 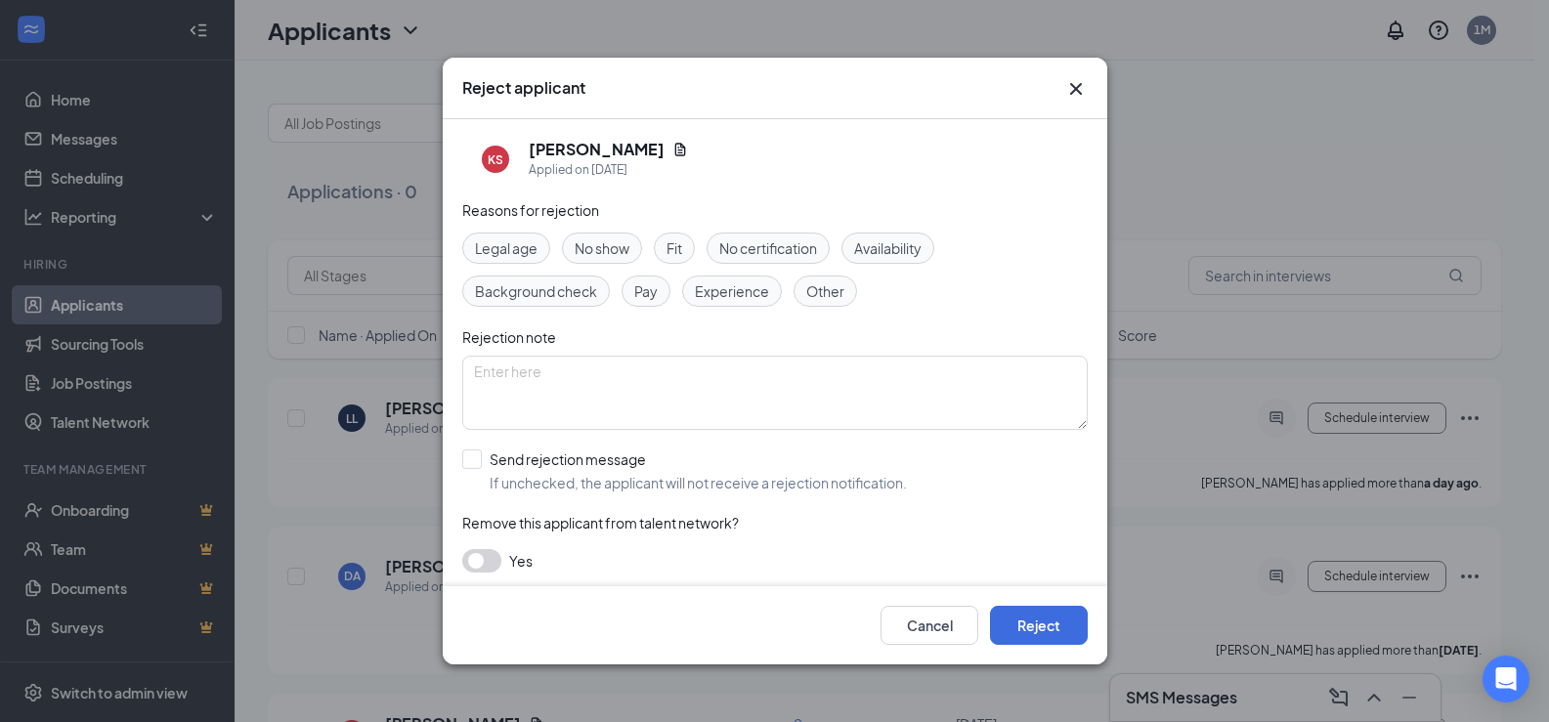 I want to click on button: Close, so click(x=1076, y=89).